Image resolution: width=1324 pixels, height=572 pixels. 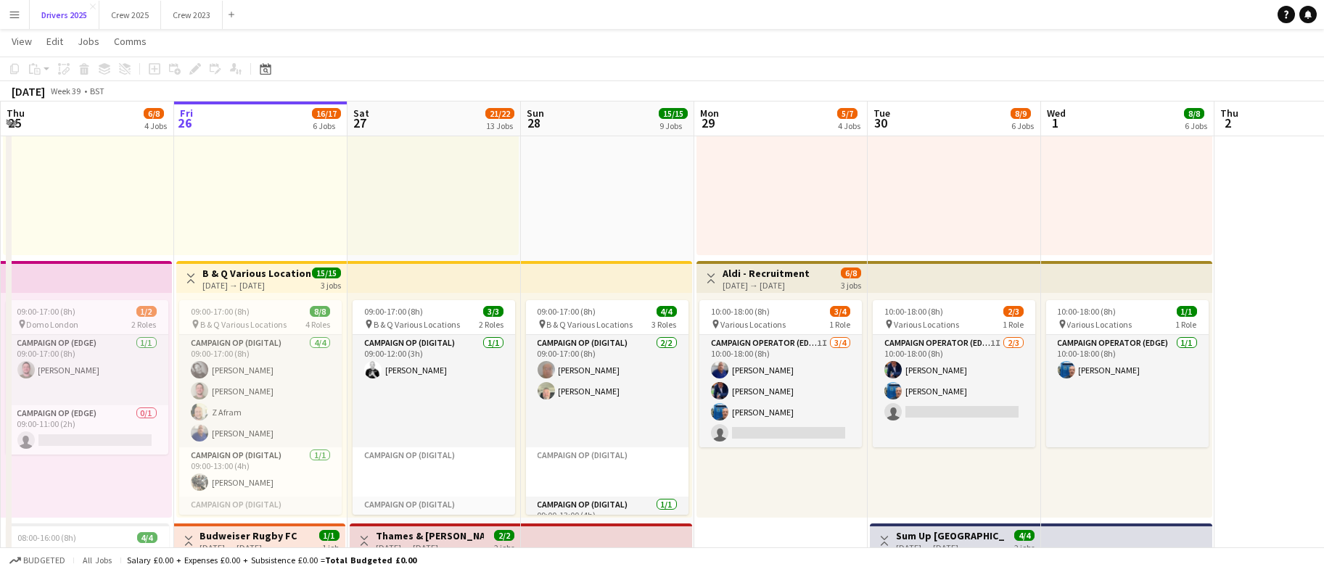 I want to click on div: 1 job, so click(x=331, y=547).